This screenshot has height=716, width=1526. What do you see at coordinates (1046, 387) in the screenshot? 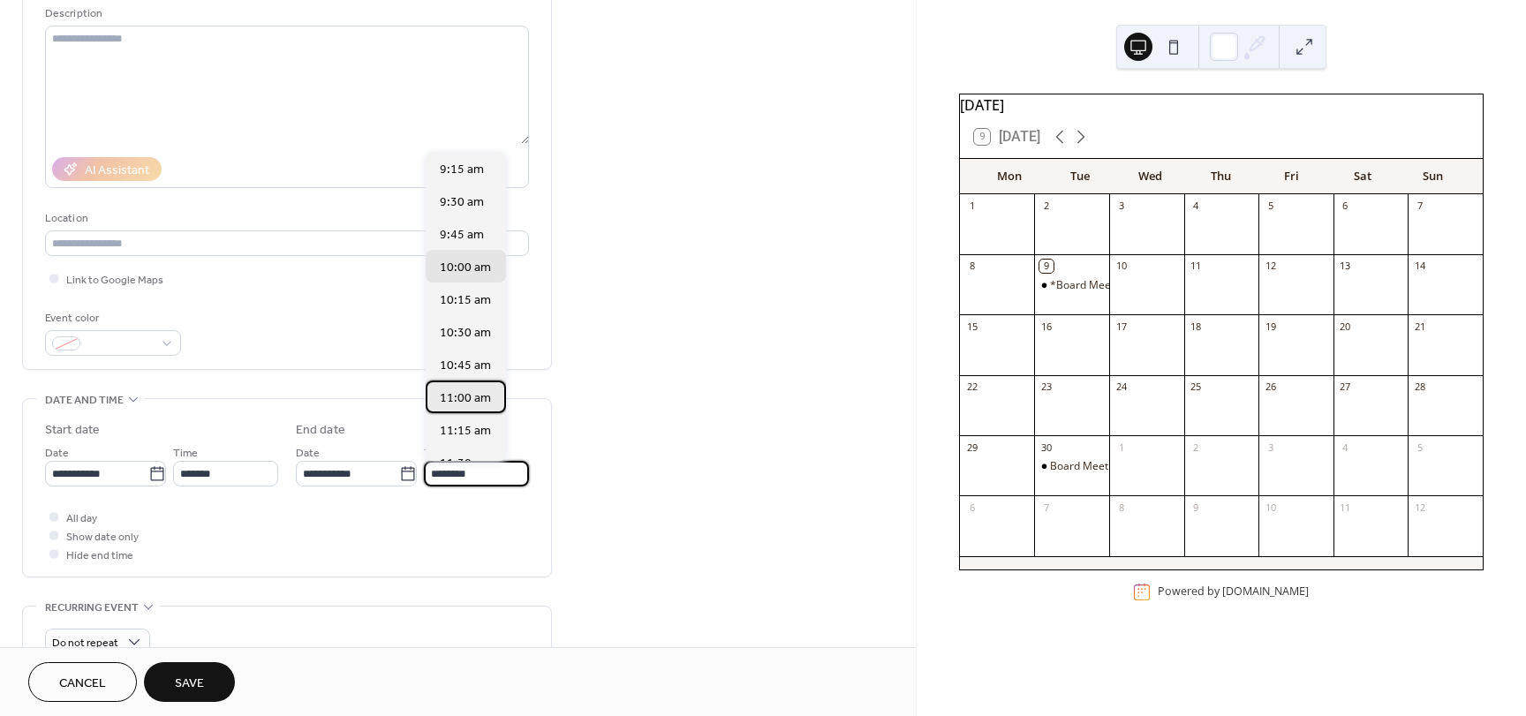
I see `div: 23` at bounding box center [1046, 387].